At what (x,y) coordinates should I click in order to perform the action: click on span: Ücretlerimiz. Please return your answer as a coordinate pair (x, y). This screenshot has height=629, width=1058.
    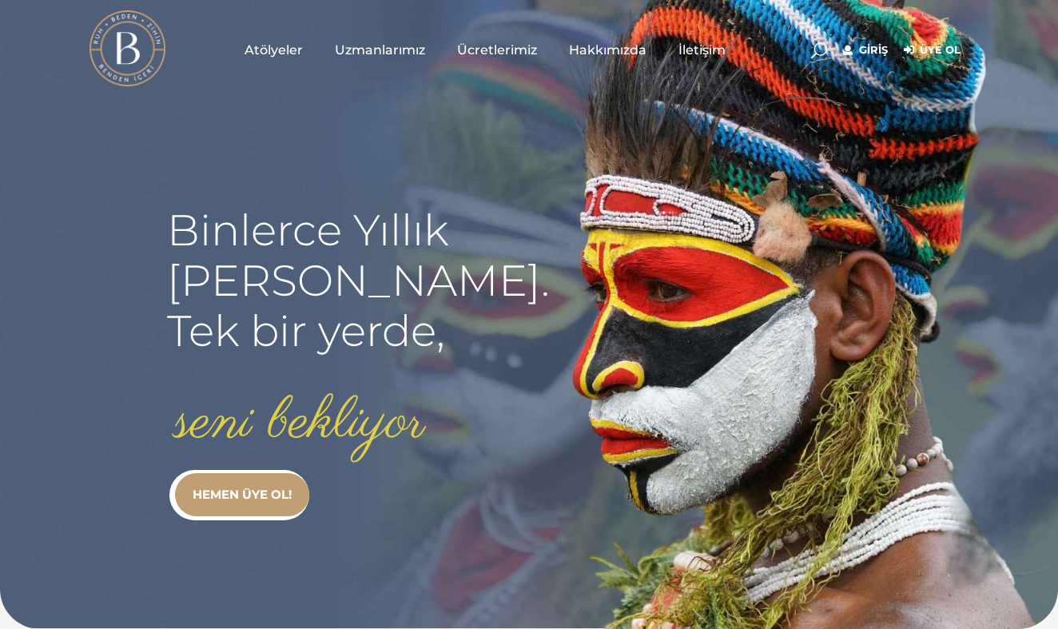
    Looking at the image, I should click on (497, 50).